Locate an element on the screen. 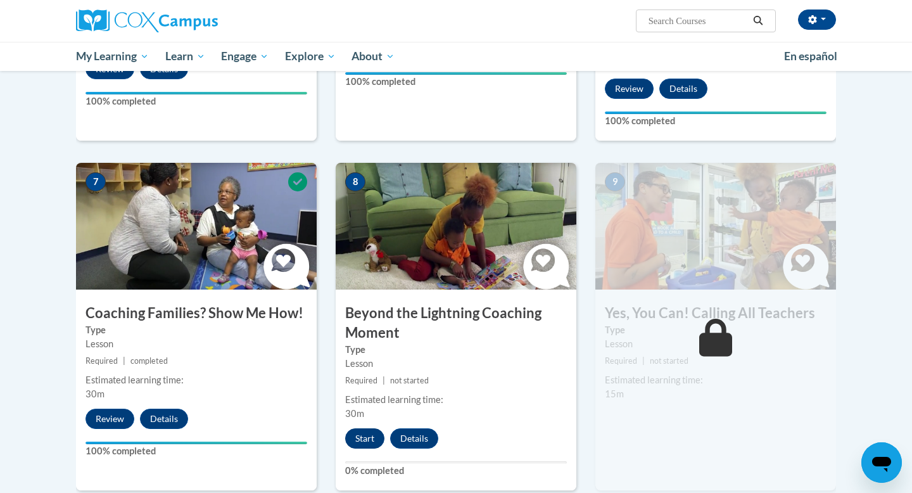 This screenshot has height=493, width=912. span: 7 is located at coordinates (96, 182).